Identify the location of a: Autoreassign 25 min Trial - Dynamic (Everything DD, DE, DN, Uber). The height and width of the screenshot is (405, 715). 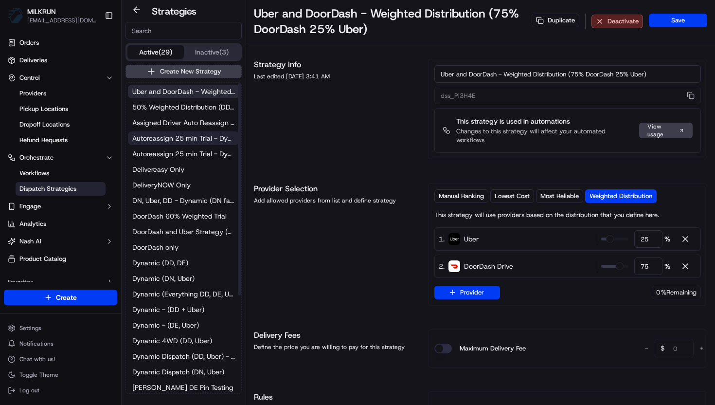
(183, 138).